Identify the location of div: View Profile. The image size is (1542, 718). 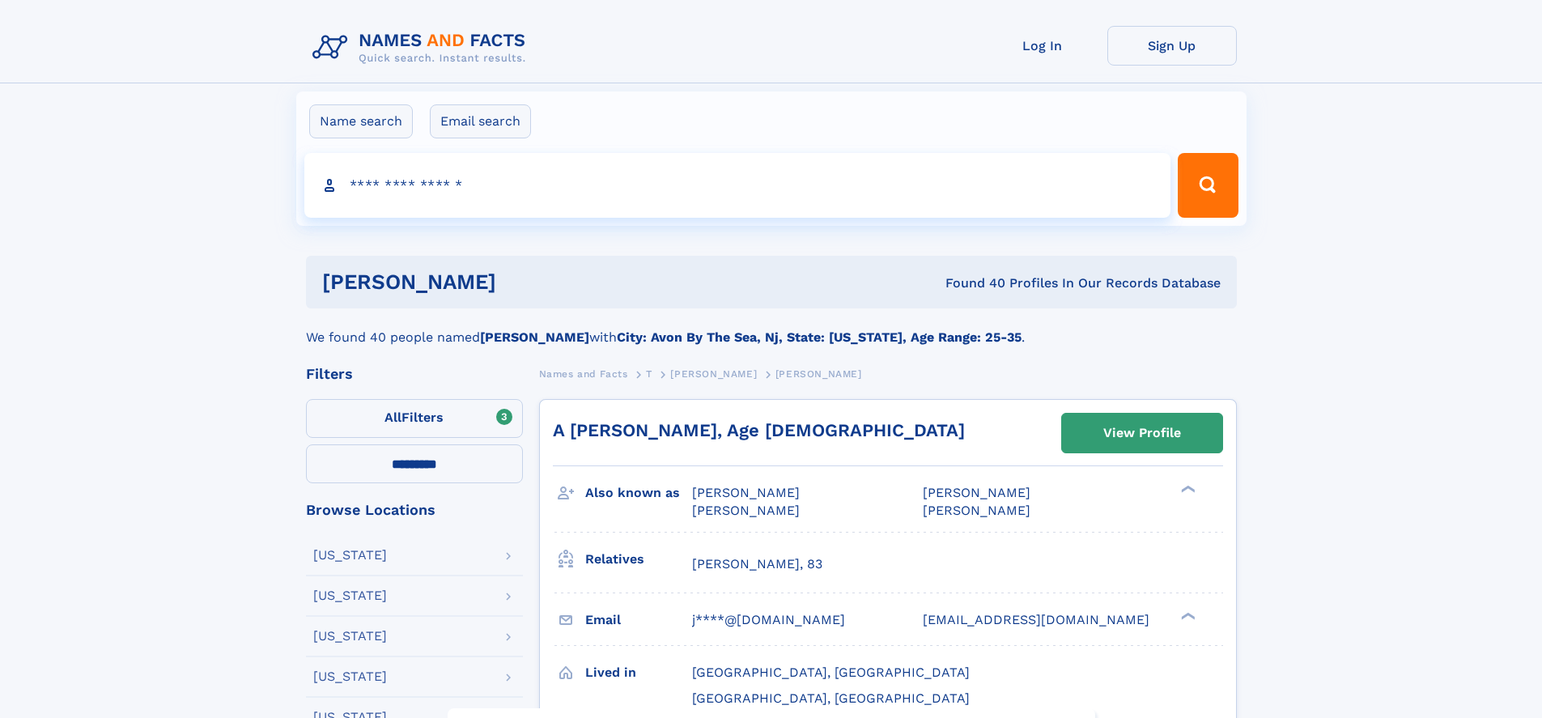
(1142, 433).